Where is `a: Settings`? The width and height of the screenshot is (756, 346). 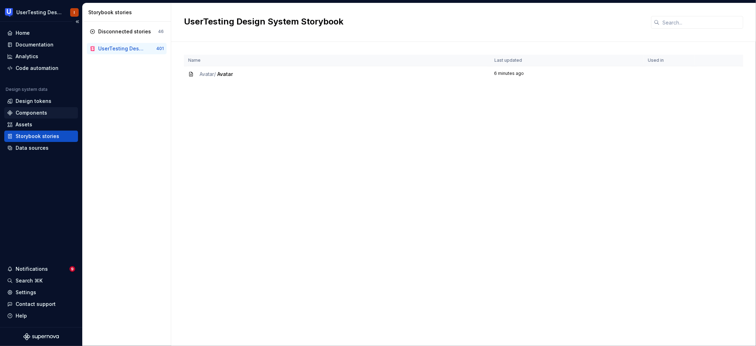
a: Settings is located at coordinates (41, 292).